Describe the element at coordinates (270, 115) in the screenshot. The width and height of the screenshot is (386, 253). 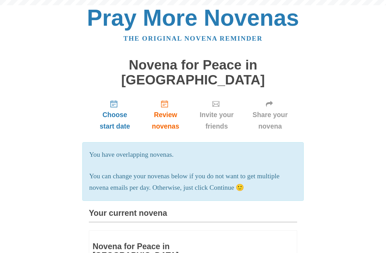
I see `a: Share your novena` at that location.